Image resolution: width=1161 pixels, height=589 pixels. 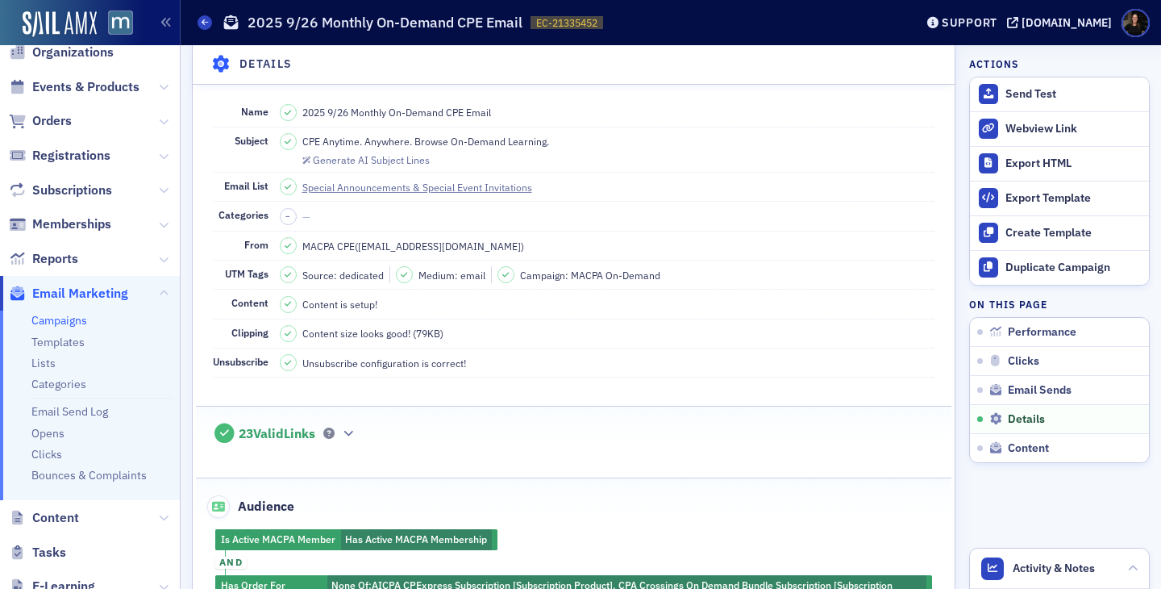 I want to click on span: Reports, so click(x=55, y=259).